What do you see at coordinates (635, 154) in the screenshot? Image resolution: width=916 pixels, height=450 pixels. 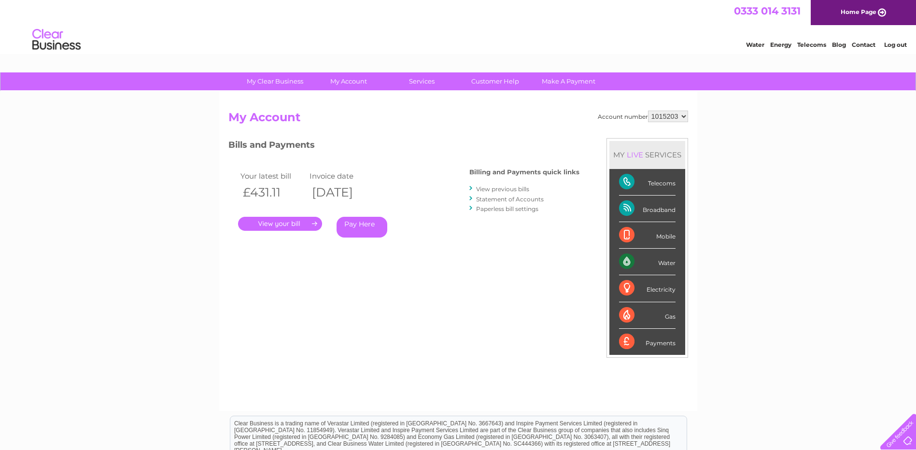 I see `div: LIVE` at bounding box center [635, 154].